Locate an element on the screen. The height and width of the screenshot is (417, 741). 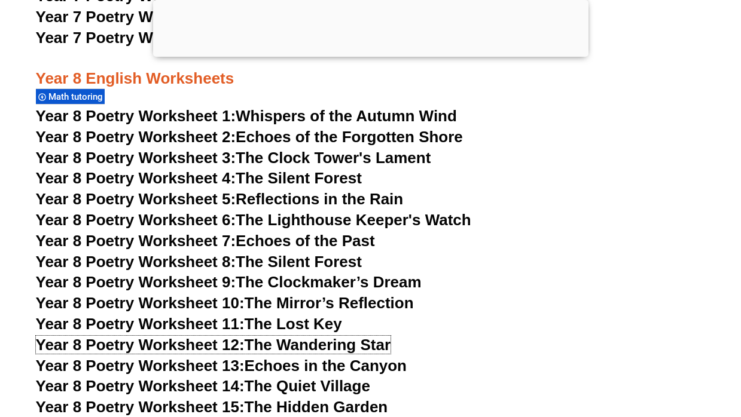
a: Year 8 Poetry Worksheet 10:The Mirror’s Reflection is located at coordinates (225, 303).